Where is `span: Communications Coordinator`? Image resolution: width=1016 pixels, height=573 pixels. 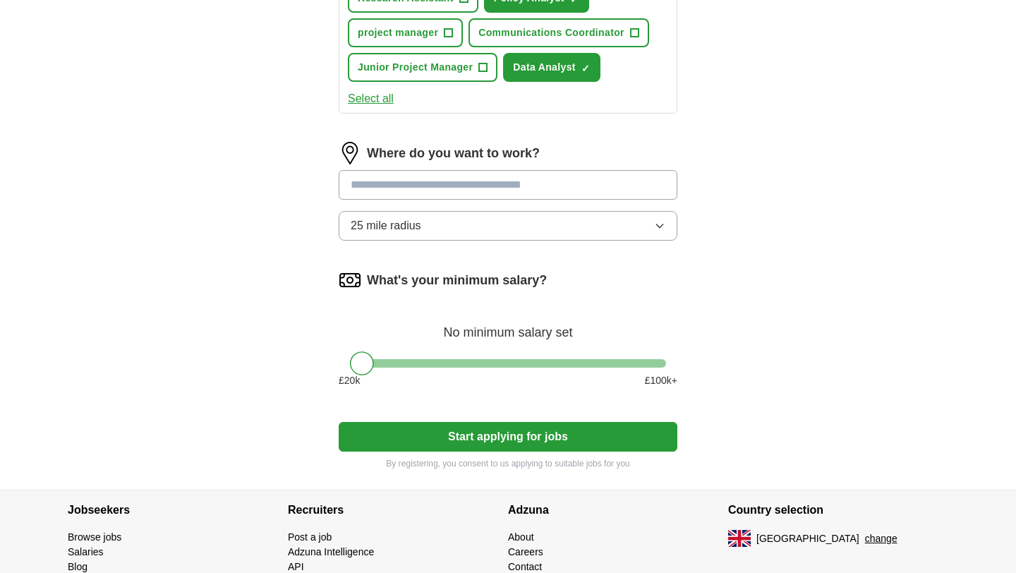 span: Communications Coordinator is located at coordinates (551, 32).